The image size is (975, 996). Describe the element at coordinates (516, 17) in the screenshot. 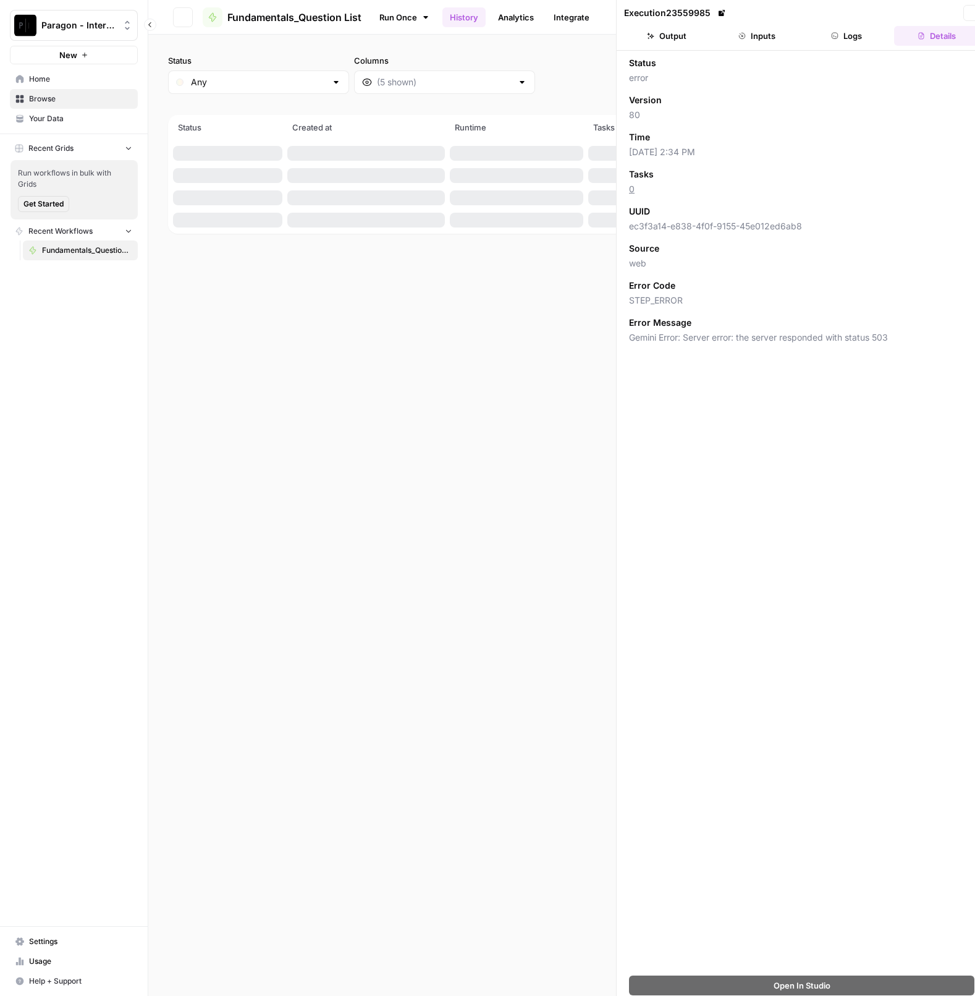

I see `a: Analytics` at that location.